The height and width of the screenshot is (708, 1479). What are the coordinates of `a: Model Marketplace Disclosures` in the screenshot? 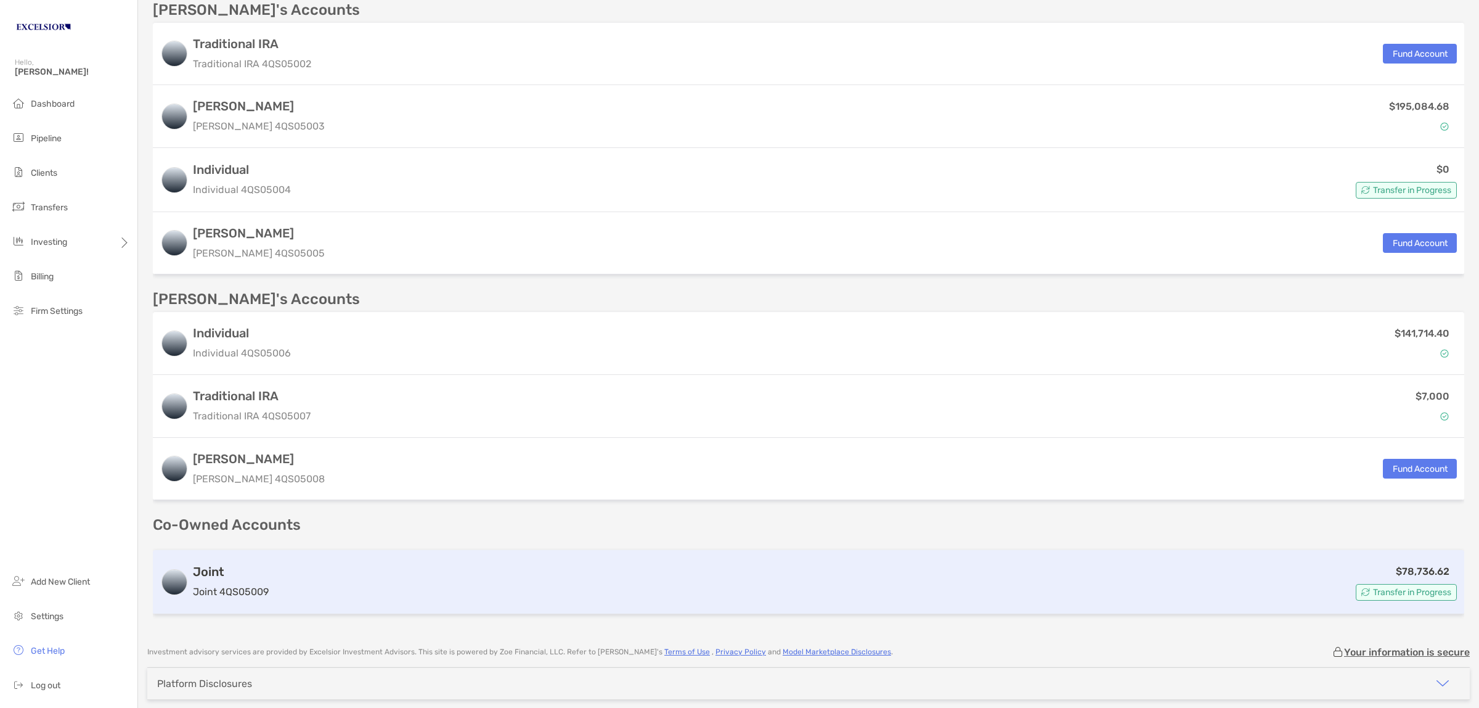 It's located at (837, 652).